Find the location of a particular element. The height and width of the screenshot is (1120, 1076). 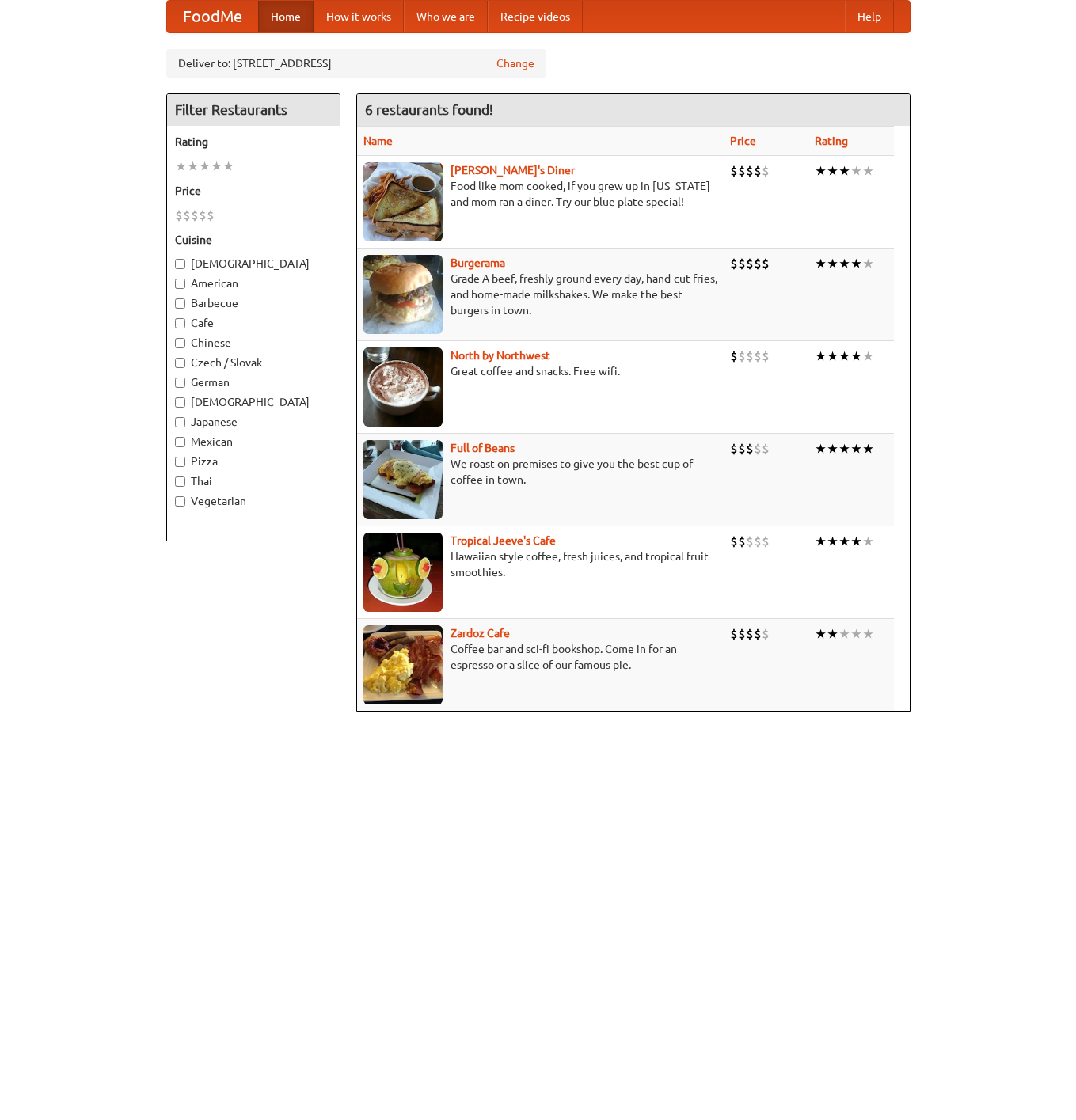

p: Grade A beef, freshly ground every day, hand-cut fries, and home-made milkshakes. We make the bes... is located at coordinates (540, 295).